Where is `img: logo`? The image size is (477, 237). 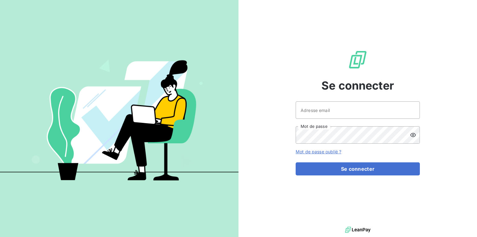
img: logo is located at coordinates (358, 230).